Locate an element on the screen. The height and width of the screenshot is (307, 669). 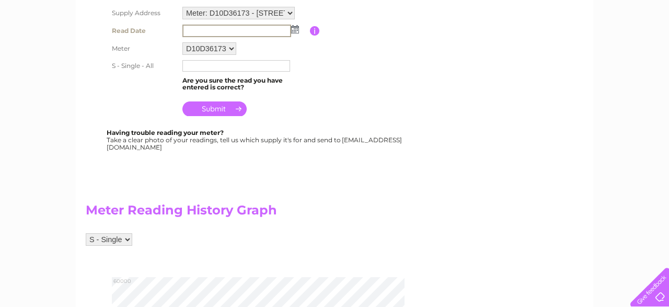
h2: Meter Reading History Graph is located at coordinates (269, 213).